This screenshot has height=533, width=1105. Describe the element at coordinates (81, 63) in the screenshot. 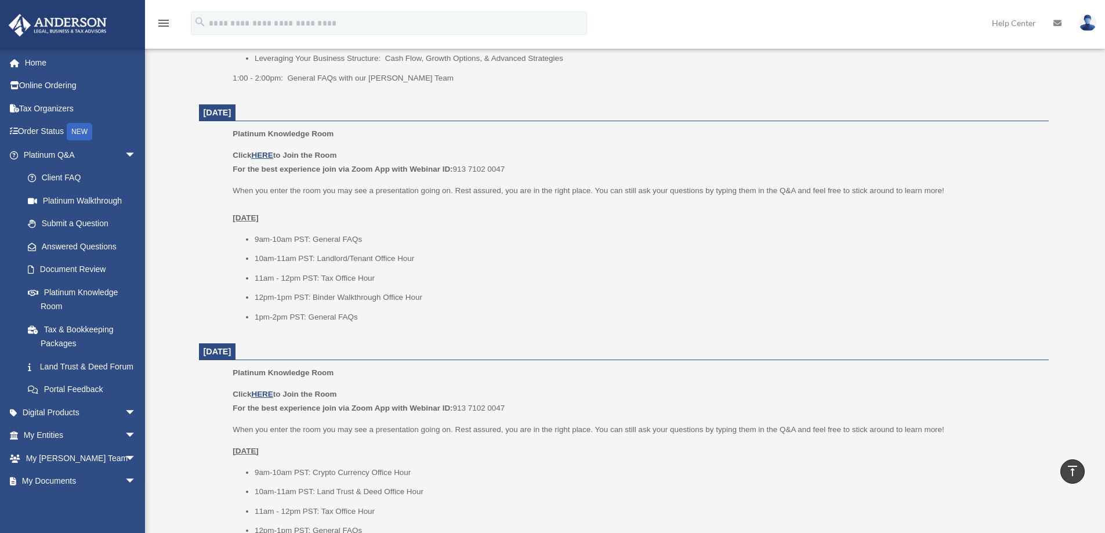

I see `a: Home` at that location.